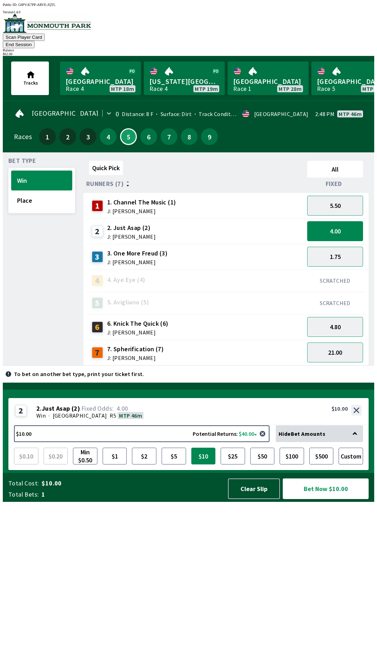 The height and width of the screenshot is (671, 377). I want to click on button: Bet Now $10.00, so click(326, 488).